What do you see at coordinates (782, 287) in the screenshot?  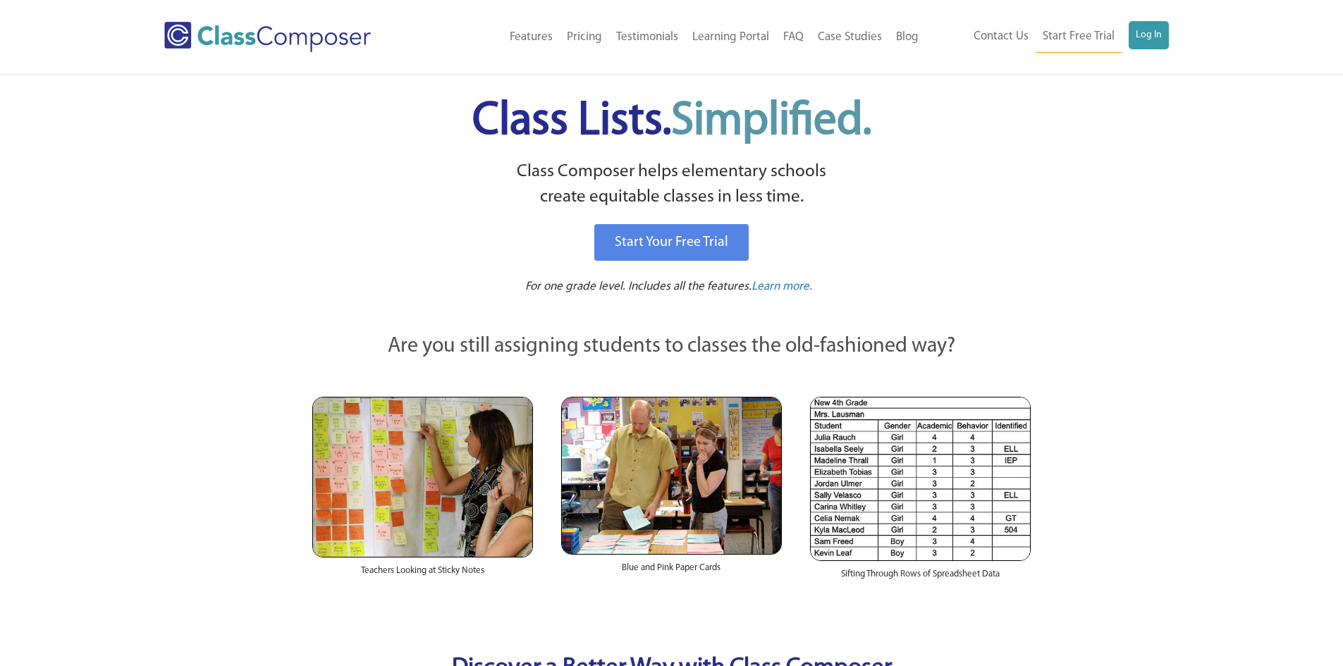 I see `a: Learn more.` at bounding box center [782, 287].